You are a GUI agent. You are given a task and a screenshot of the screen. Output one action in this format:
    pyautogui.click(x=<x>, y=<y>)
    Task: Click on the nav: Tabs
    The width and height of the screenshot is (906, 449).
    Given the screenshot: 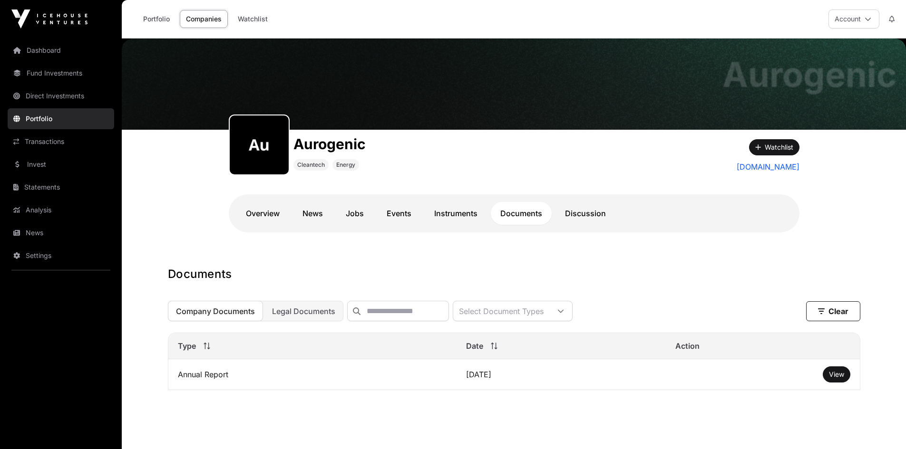 What is the action you would take?
    pyautogui.click(x=514, y=213)
    